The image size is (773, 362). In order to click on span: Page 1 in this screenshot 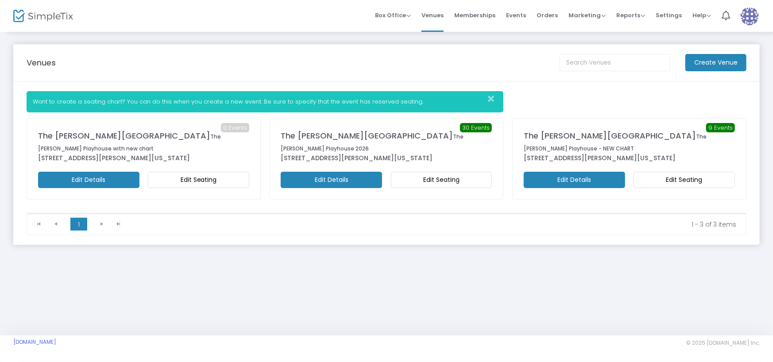, I will do `click(79, 224)`.